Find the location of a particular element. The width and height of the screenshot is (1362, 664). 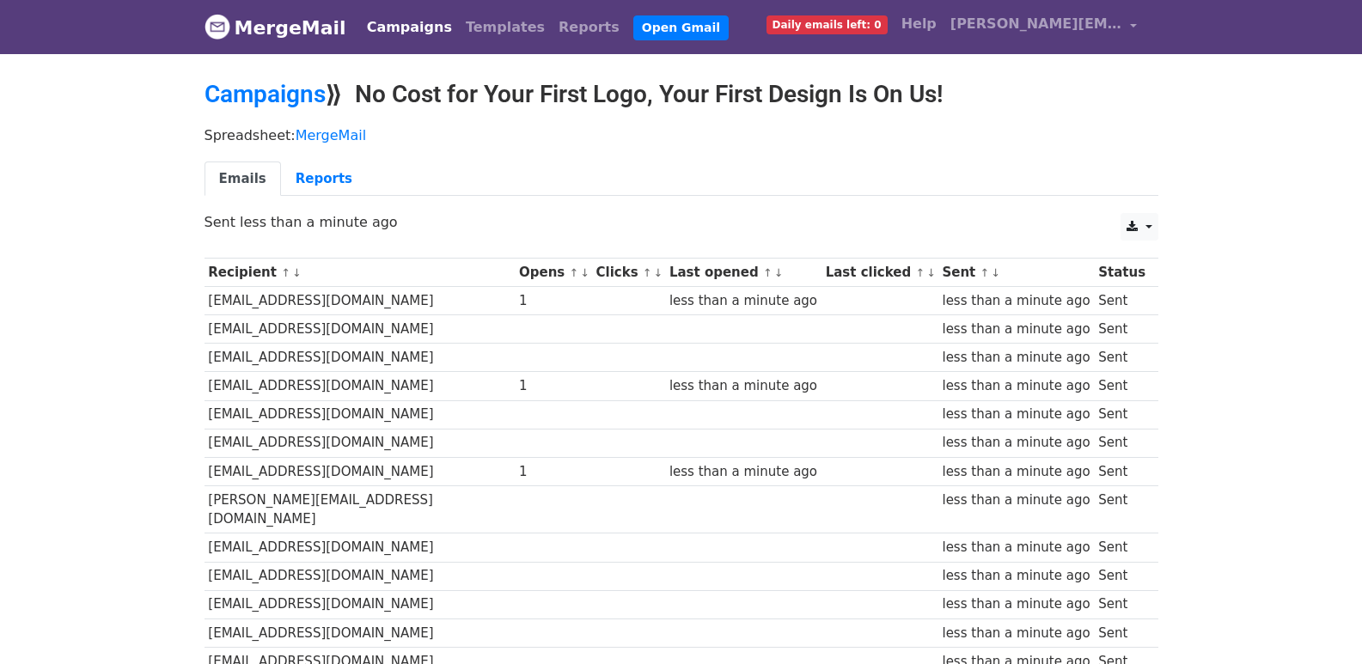

h2: ⟫ No Cost for Your First Logo, Your First Design Is On Us! is located at coordinates (681, 94).